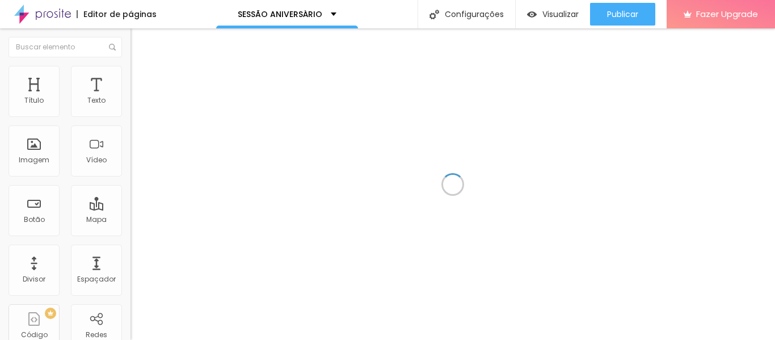  Describe the element at coordinates (34, 160) in the screenshot. I see `div: Imagem` at that location.